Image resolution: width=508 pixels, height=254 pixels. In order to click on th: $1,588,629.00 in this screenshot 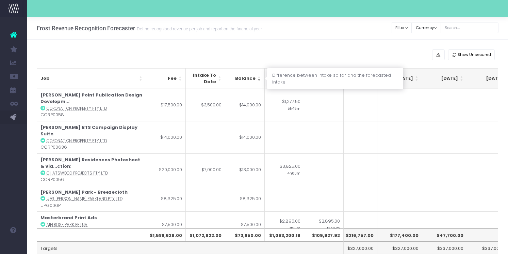, I will do `click(166, 235)`.